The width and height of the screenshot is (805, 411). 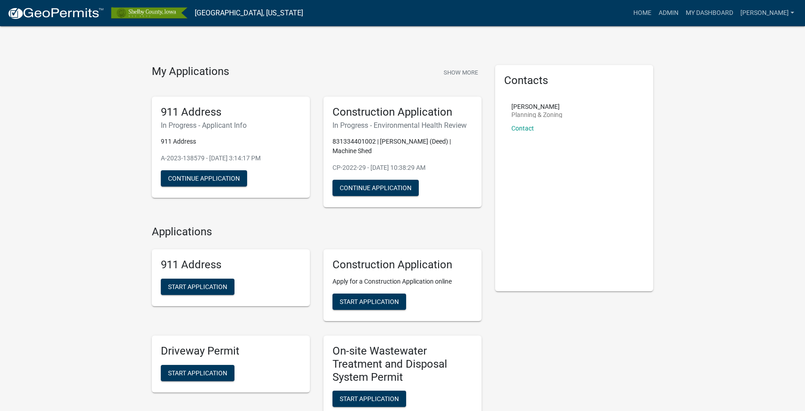 What do you see at coordinates (403, 281) in the screenshot?
I see `p: Apply for a Construction Application online` at bounding box center [403, 281].